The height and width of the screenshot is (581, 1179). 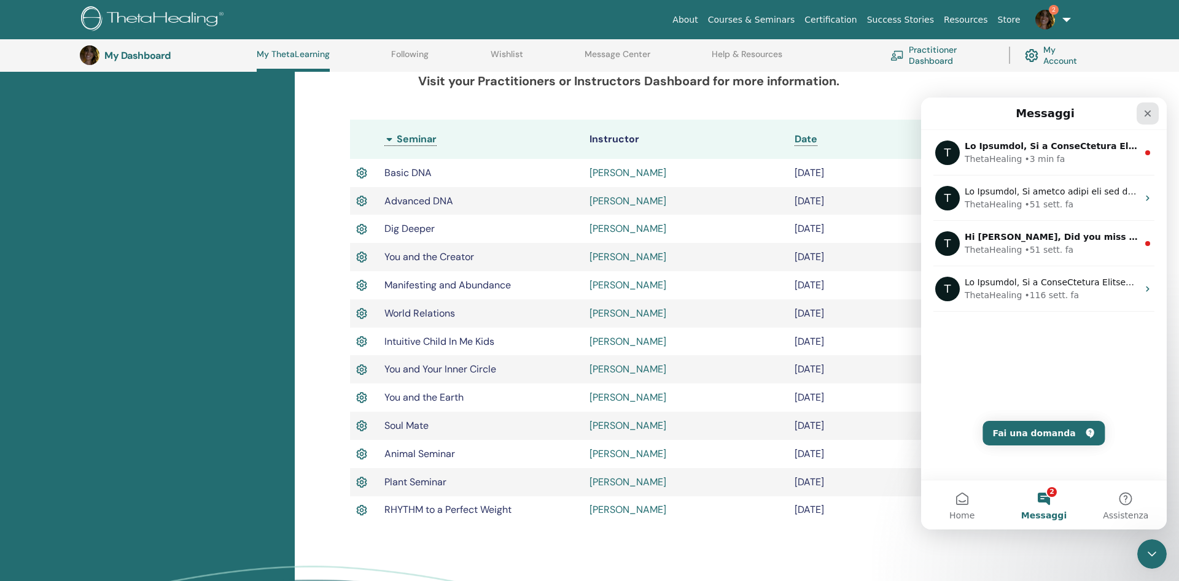 I want to click on button: Messaggi, so click(x=122, y=408).